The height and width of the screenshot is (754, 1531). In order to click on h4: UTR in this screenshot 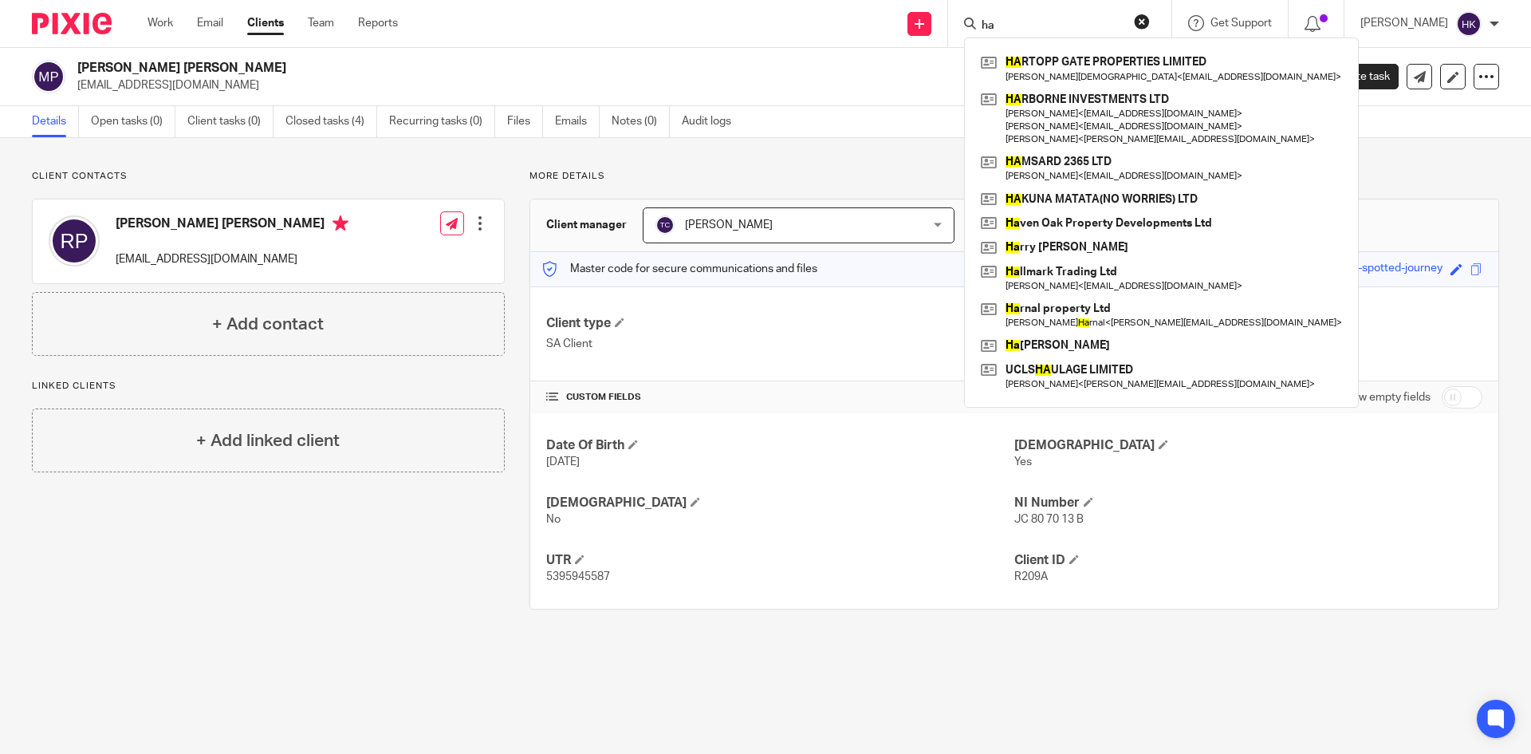, I will do `click(780, 560)`.